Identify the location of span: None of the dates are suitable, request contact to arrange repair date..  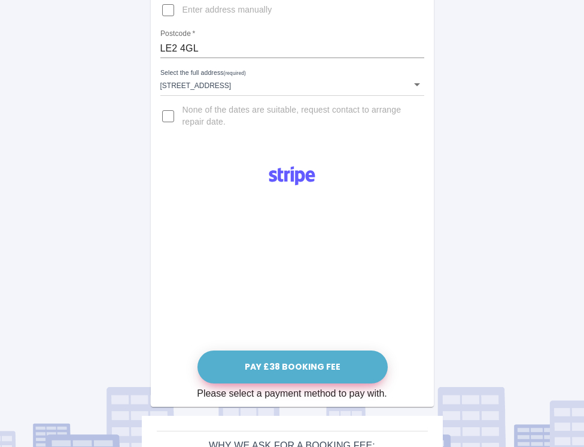
(299, 116).